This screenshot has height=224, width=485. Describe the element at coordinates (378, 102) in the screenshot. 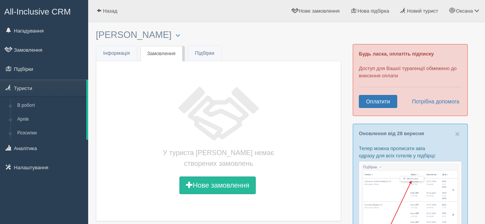

I see `a: Оплатити` at that location.